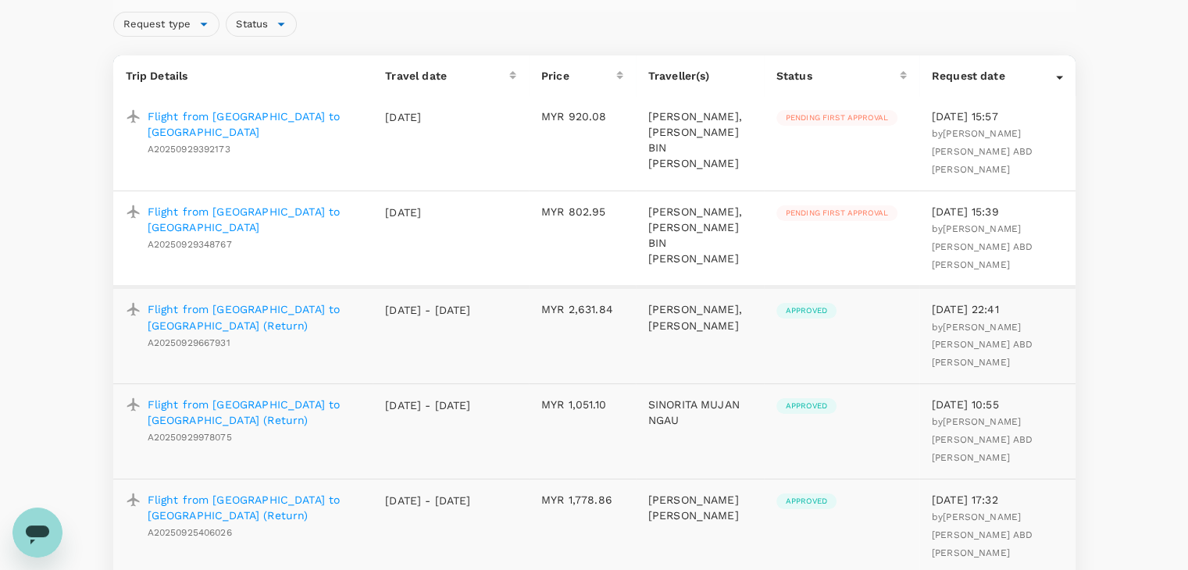 This screenshot has height=570, width=1188. I want to click on span: Status, so click(252, 24).